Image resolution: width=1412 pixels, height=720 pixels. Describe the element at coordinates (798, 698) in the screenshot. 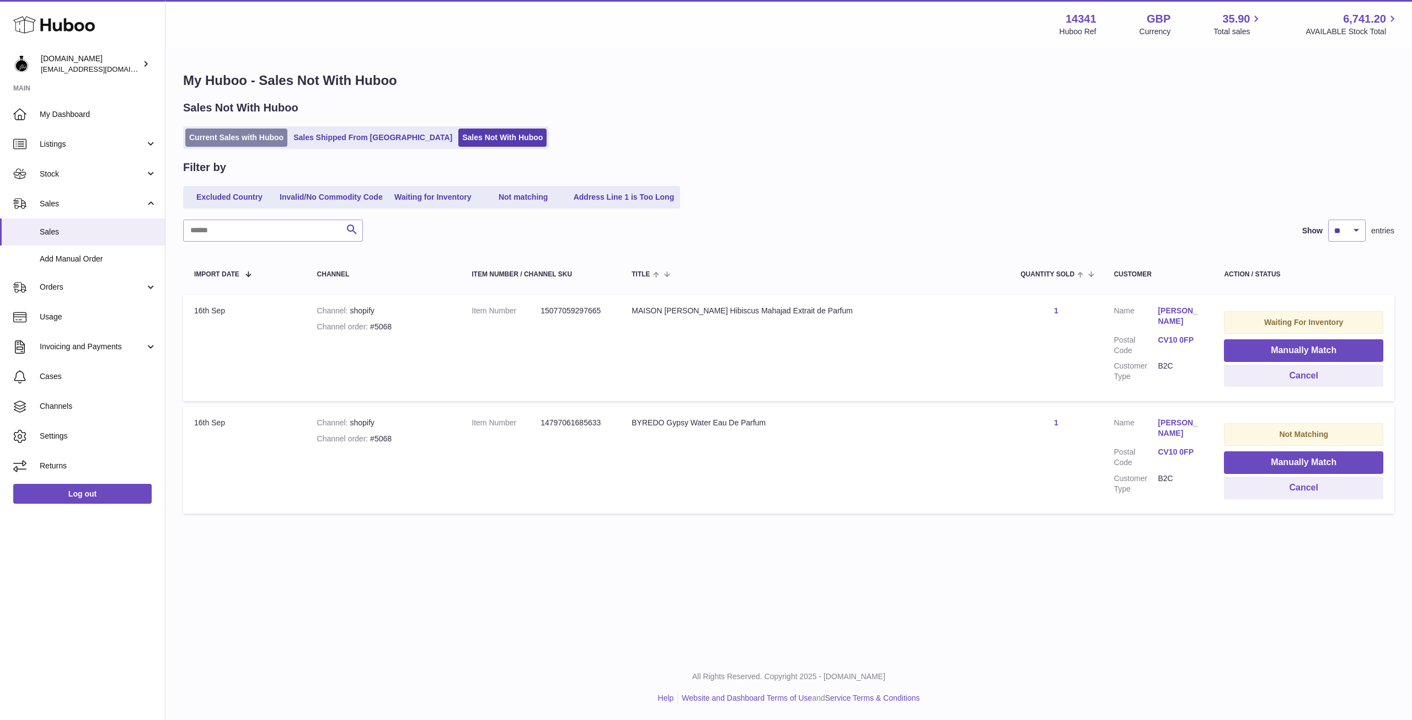

I see `li: and` at that location.